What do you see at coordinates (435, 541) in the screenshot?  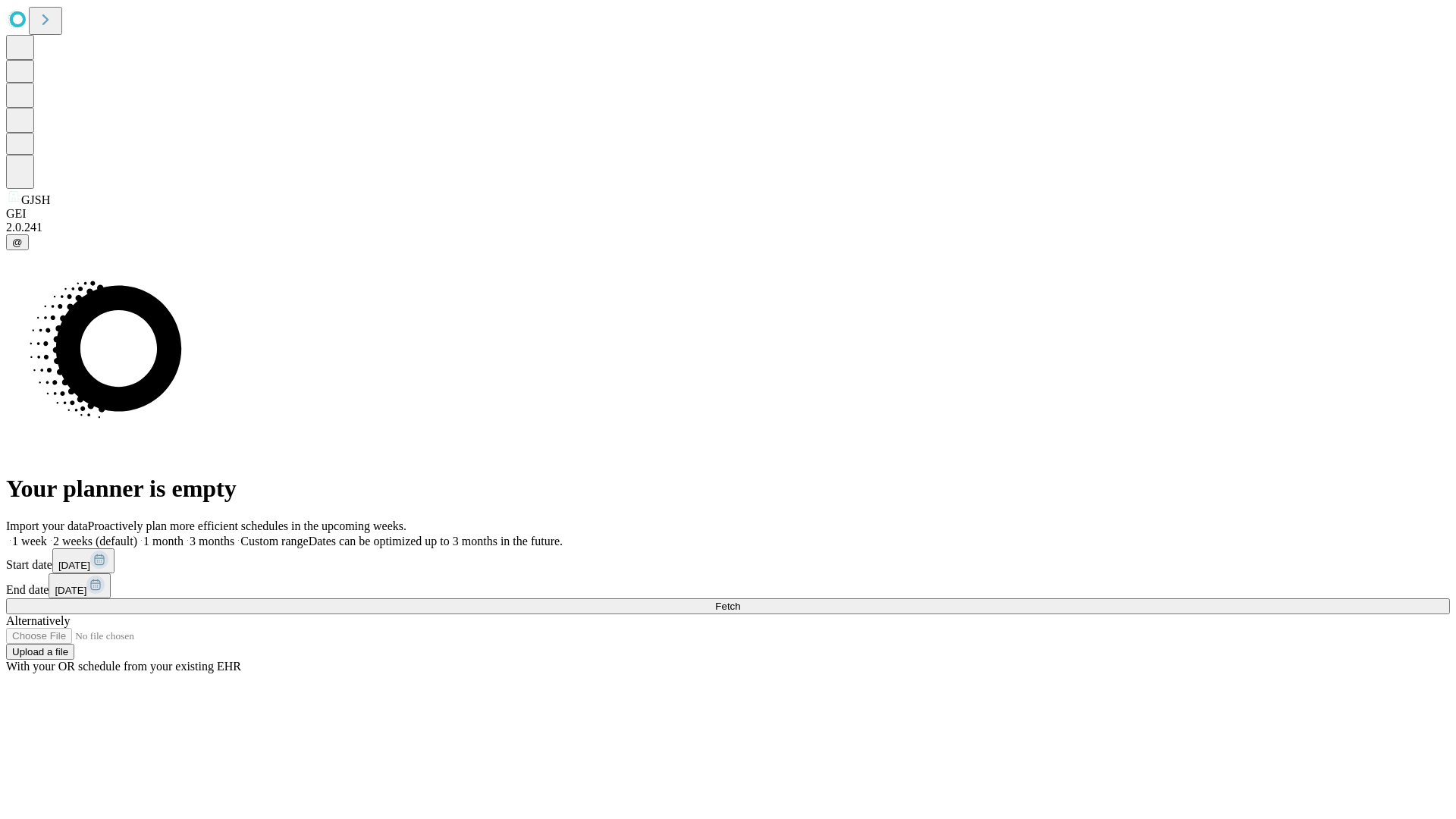 I see `span: Dates can be optimized up to 3 months in the future.` at bounding box center [435, 541].